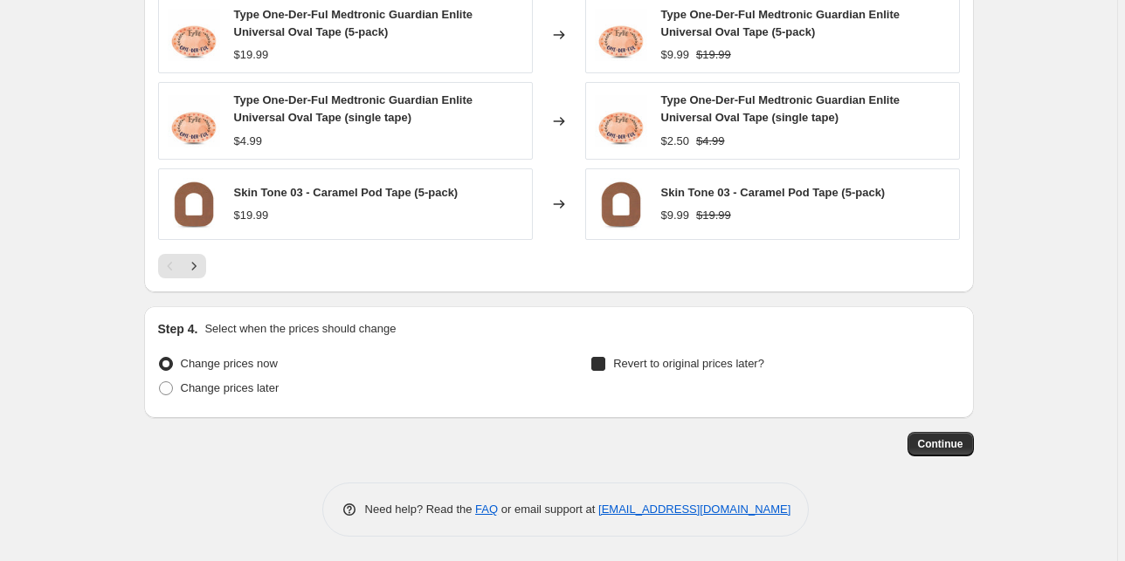 Image resolution: width=1125 pixels, height=561 pixels. I want to click on a: FAQ, so click(486, 509).